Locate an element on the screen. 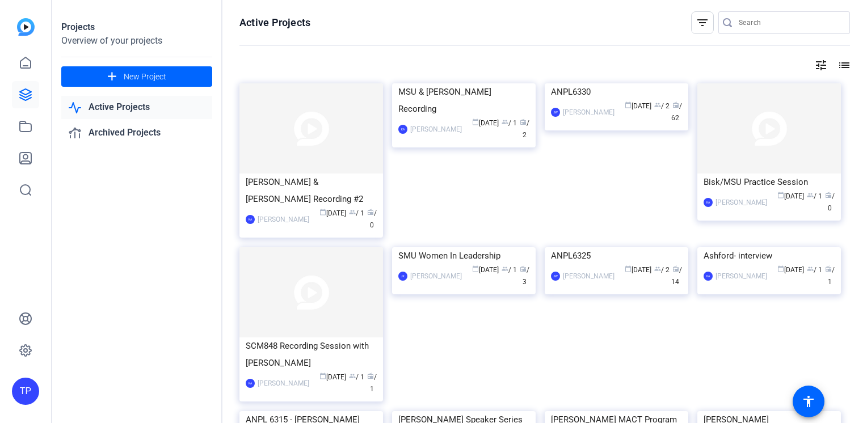 Image resolution: width=867 pixels, height=423 pixels. span: / 14 is located at coordinates (677, 276).